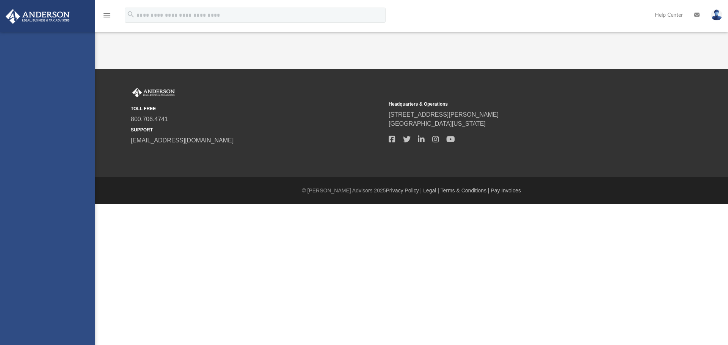 This screenshot has width=728, height=345. Describe the element at coordinates (431, 191) in the screenshot. I see `a: Legal |` at that location.